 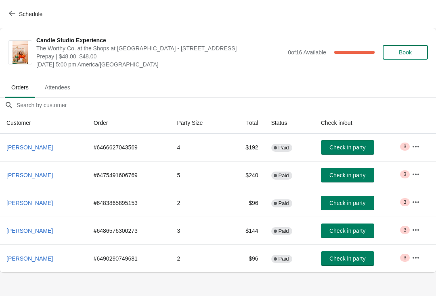 What do you see at coordinates (129, 203) in the screenshot?
I see `td: # 6483865895153` at bounding box center [129, 203].